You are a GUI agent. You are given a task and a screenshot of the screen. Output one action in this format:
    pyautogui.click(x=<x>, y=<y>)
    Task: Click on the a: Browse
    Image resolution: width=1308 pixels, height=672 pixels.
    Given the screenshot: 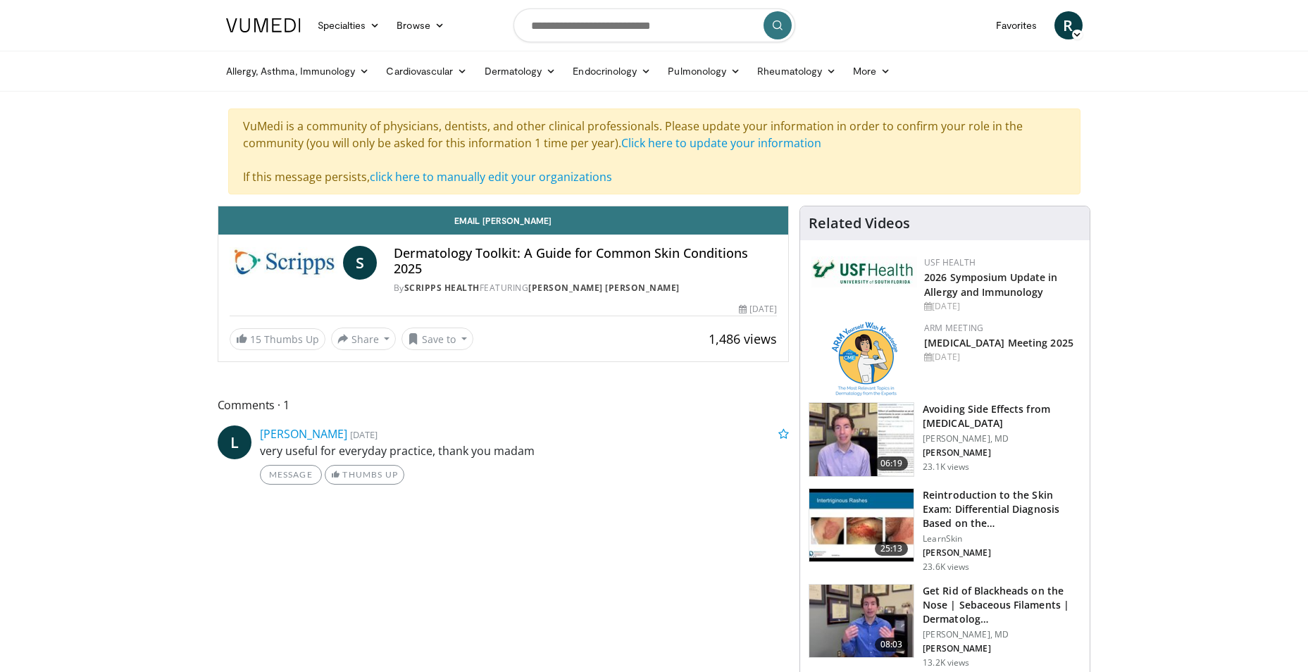 What is the action you would take?
    pyautogui.click(x=420, y=25)
    